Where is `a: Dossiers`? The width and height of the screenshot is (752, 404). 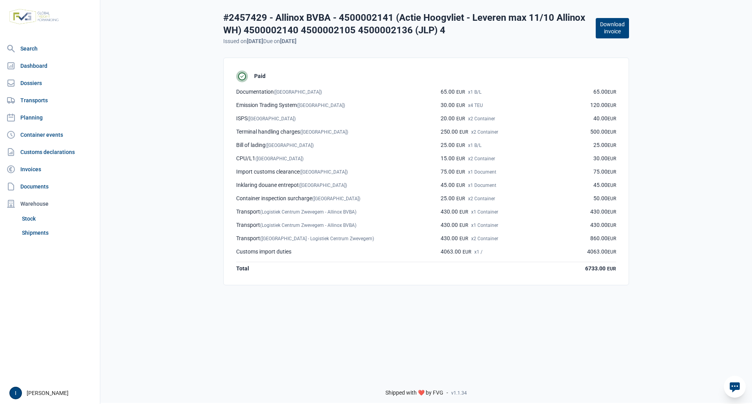 a: Dossiers is located at coordinates (50, 83).